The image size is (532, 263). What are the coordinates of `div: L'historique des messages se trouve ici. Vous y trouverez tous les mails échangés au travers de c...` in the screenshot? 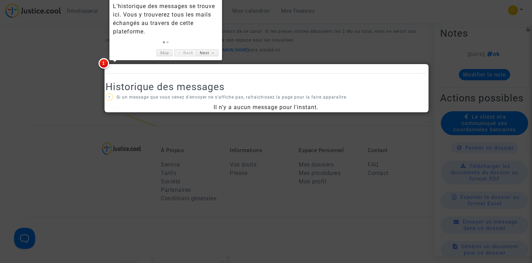 It's located at (166, 19).